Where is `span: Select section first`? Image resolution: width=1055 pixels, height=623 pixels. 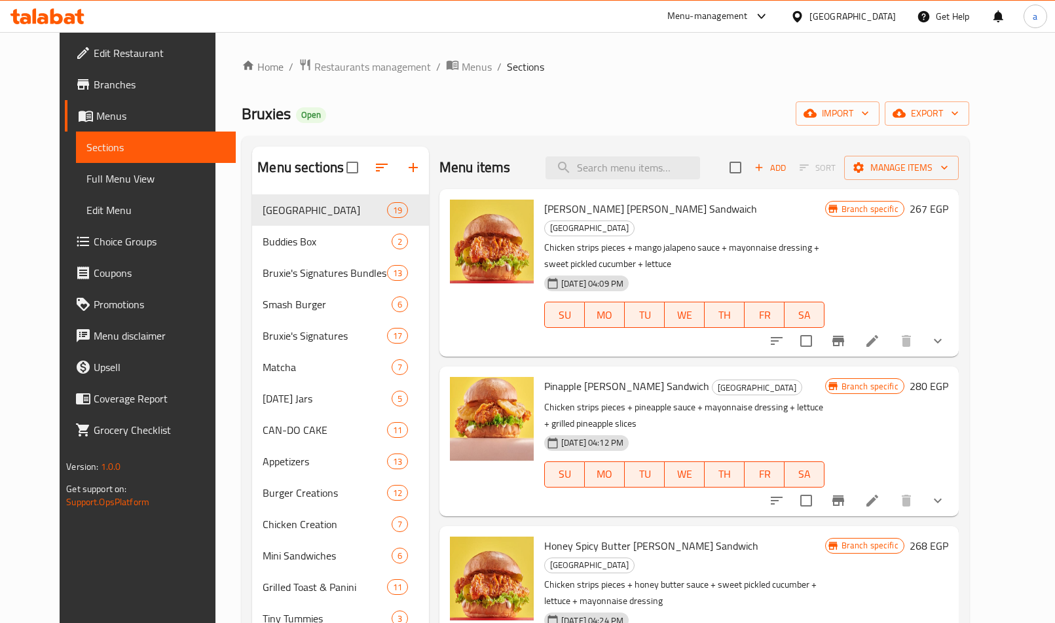 span: Select section first is located at coordinates (817, 168).